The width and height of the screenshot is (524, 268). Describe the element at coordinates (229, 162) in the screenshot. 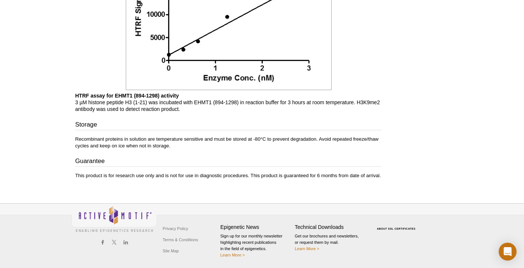

I see `h3: Guarantee` at that location.